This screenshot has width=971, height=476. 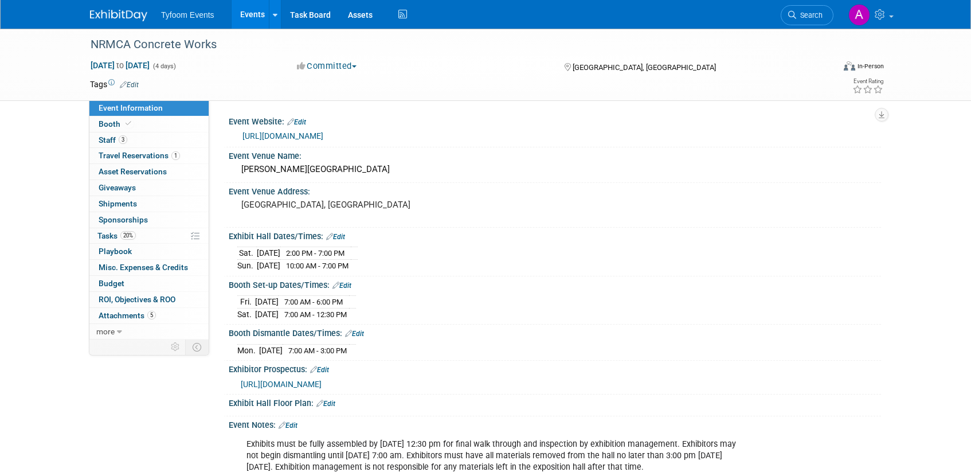 What do you see at coordinates (870, 66) in the screenshot?
I see `div: In-Person` at bounding box center [870, 66].